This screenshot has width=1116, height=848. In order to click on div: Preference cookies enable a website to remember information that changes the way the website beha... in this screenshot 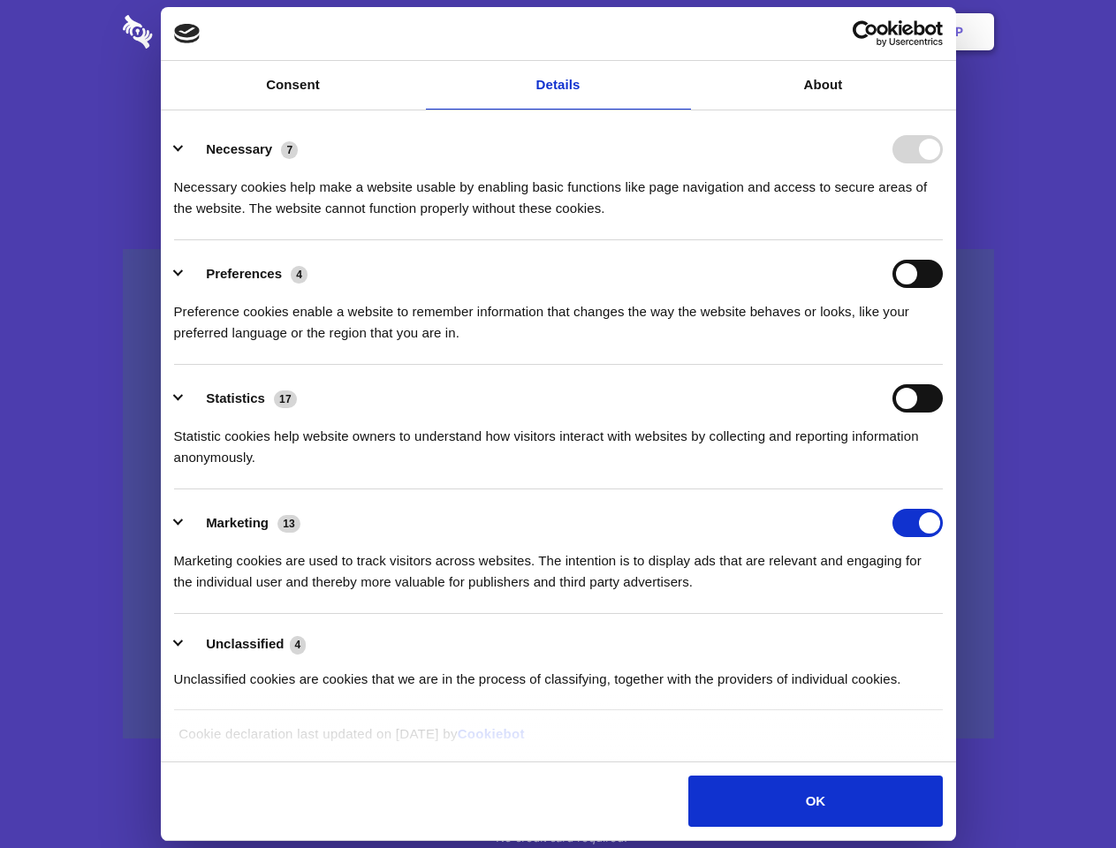, I will do `click(558, 315)`.